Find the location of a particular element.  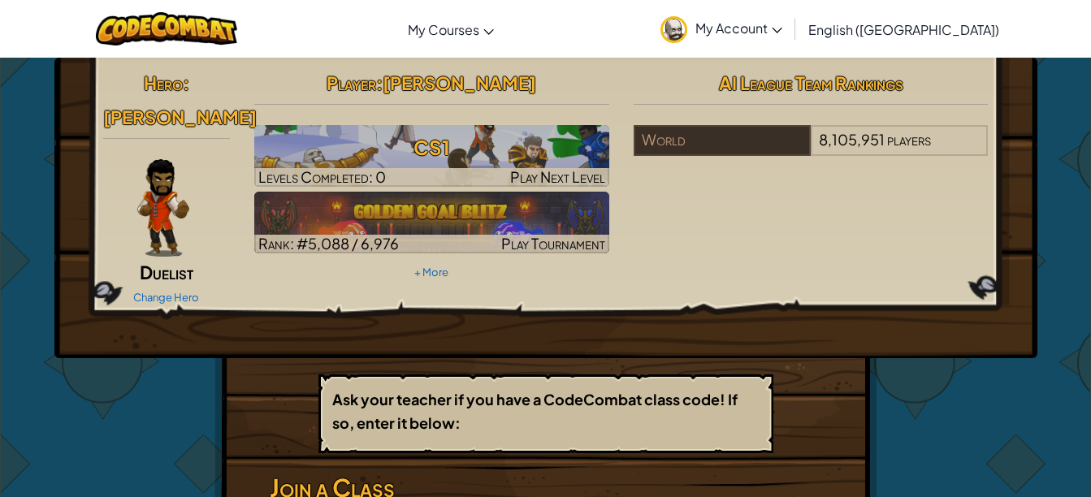

span: players is located at coordinates (909, 139).